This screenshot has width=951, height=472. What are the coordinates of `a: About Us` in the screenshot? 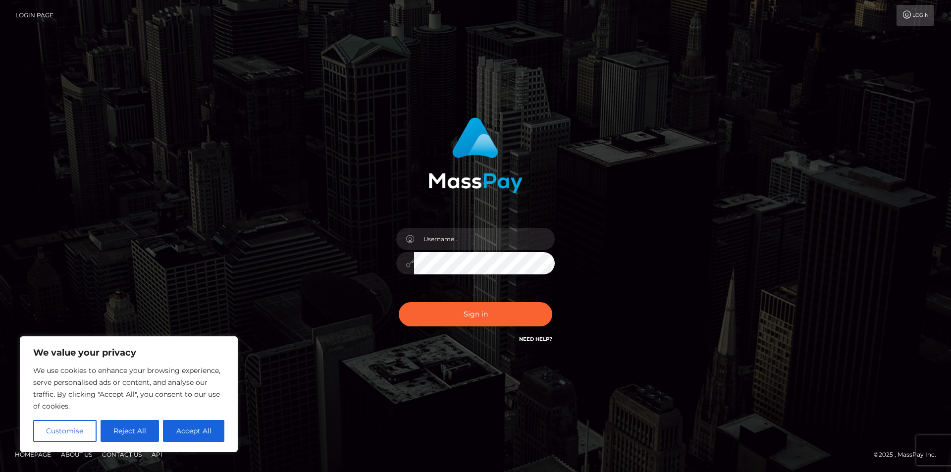 It's located at (76, 454).